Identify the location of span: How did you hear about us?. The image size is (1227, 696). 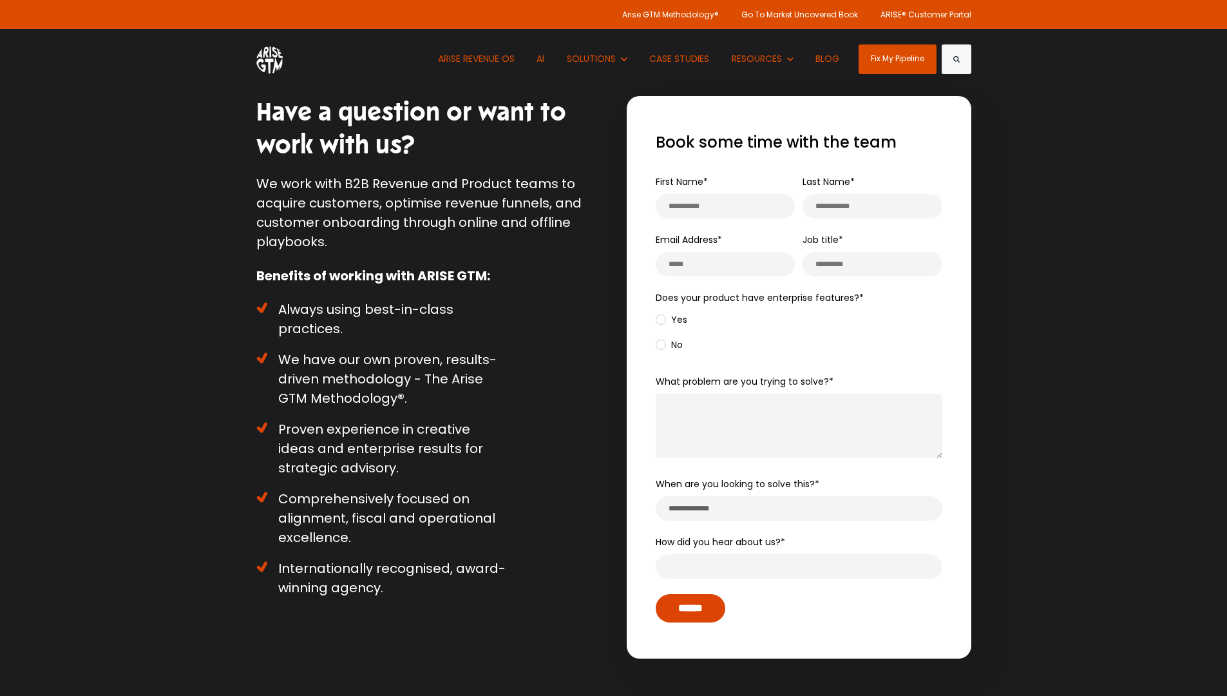
(718, 542).